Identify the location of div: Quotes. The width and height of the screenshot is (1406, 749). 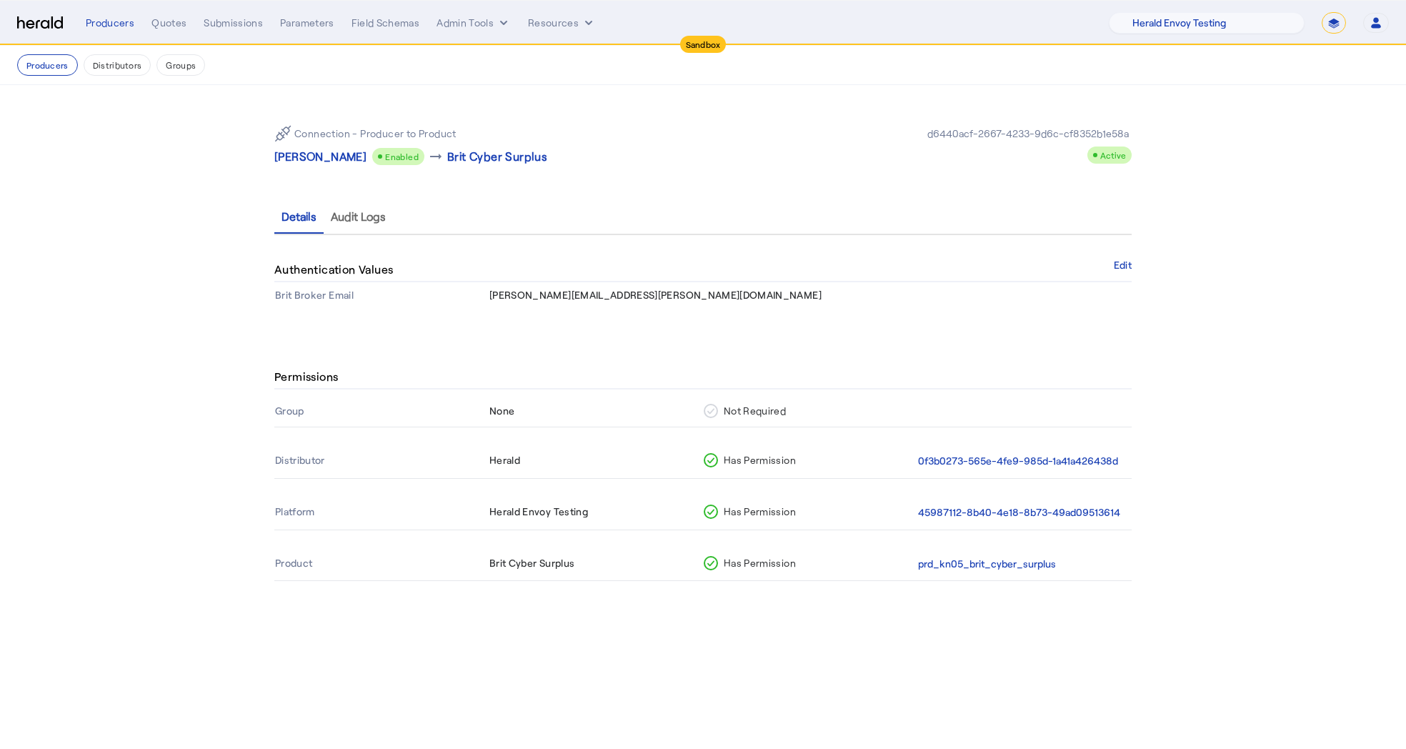
(169, 23).